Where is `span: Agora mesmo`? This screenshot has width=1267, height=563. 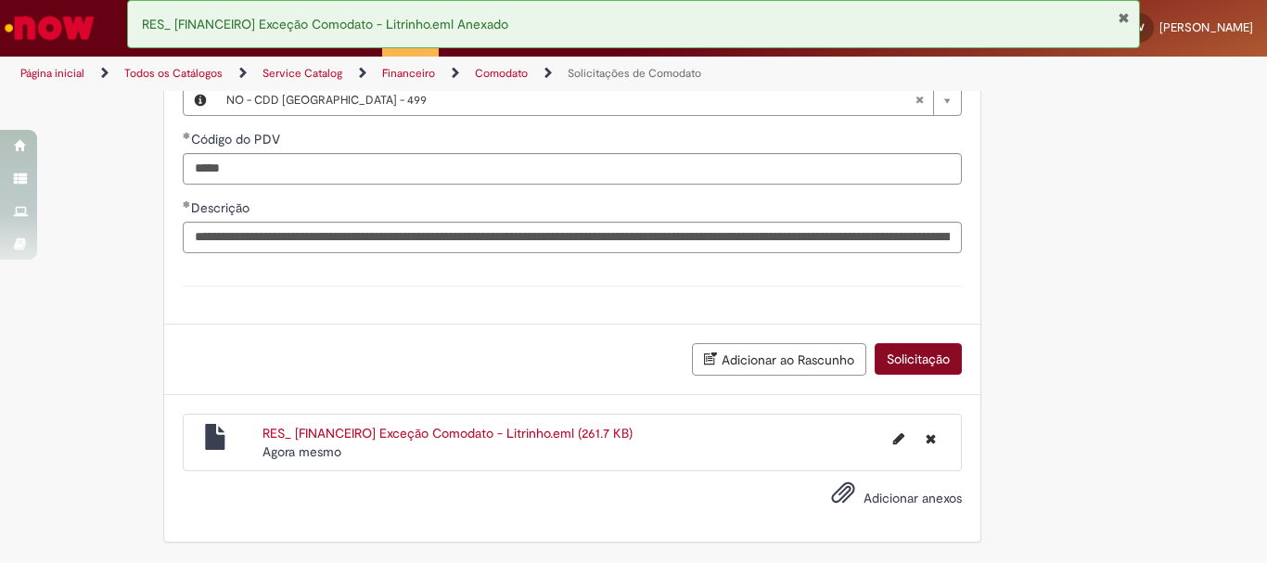 span: Agora mesmo is located at coordinates (301, 452).